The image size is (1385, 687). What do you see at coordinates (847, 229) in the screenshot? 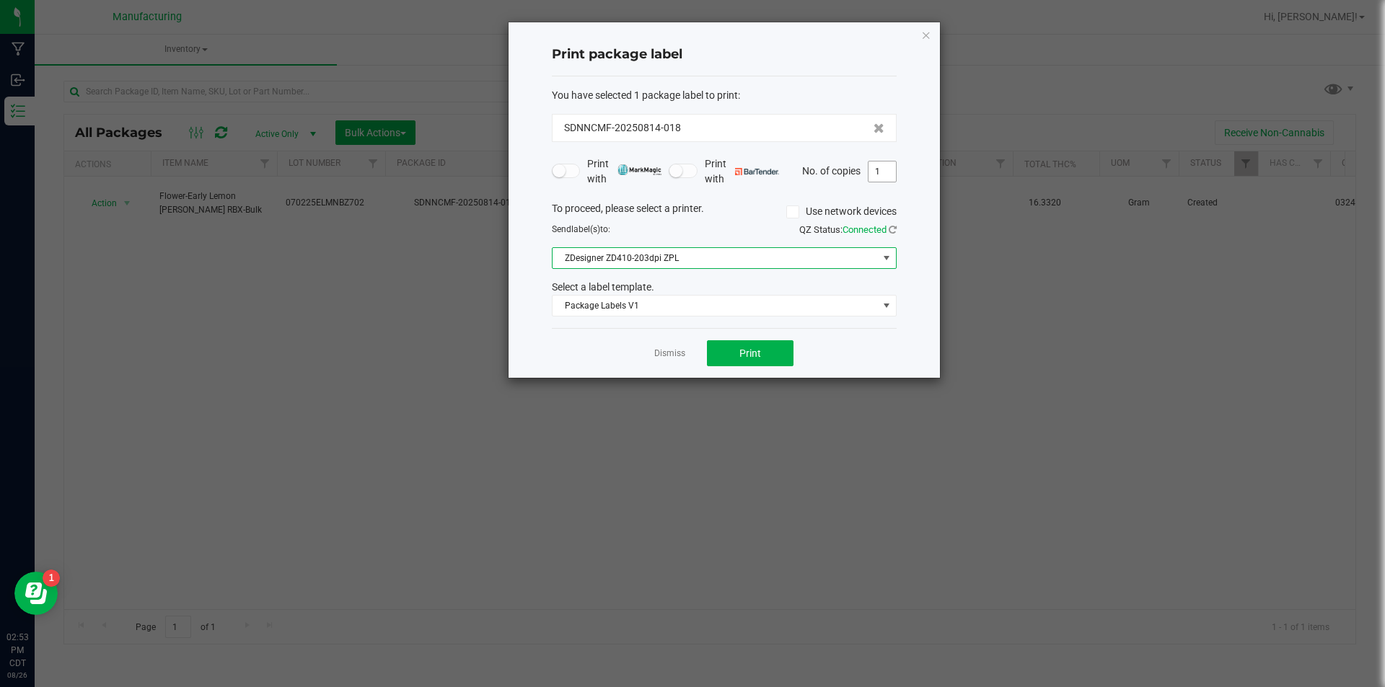
I see `span: QZ Status:` at bounding box center [847, 229].